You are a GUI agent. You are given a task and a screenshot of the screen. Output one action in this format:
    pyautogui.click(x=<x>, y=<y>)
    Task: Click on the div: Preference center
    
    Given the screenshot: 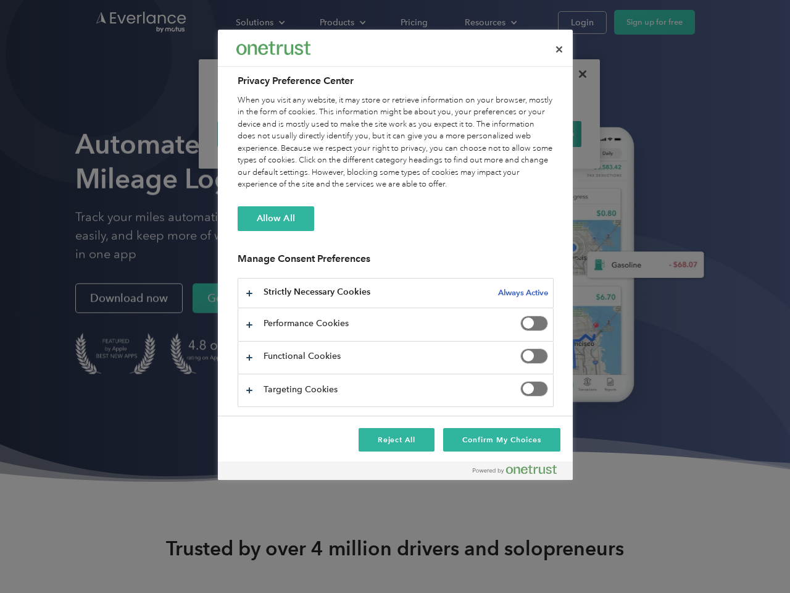 What is the action you would take?
    pyautogui.click(x=395, y=254)
    